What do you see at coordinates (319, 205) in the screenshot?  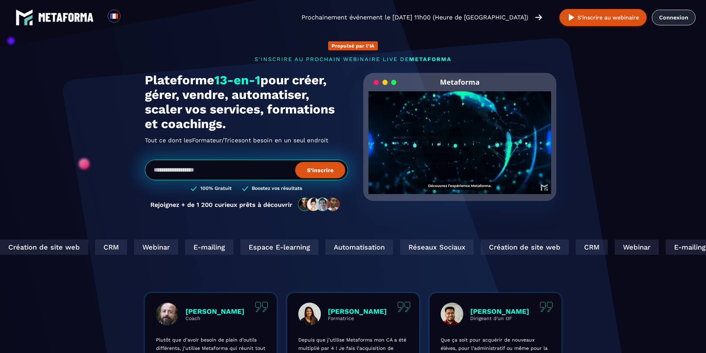 I see `img: community-people` at bounding box center [319, 205].